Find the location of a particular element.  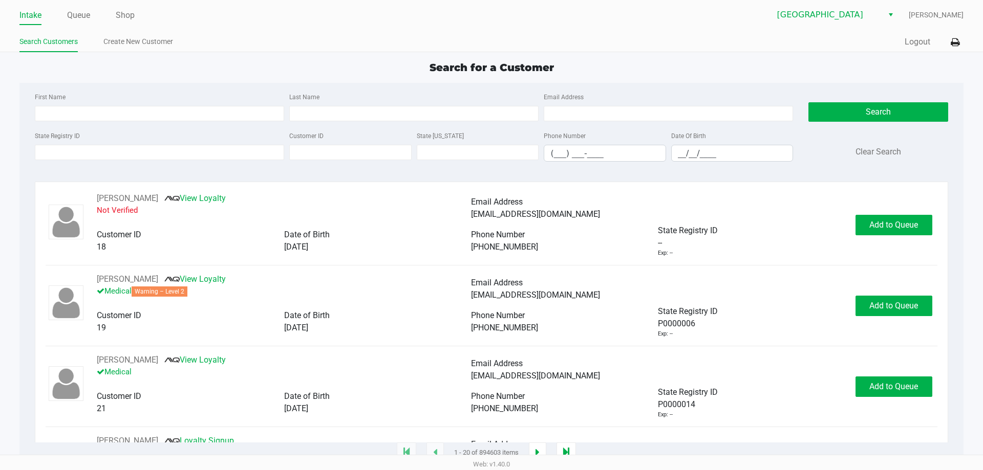

span: Web: v1.40.0 is located at coordinates (491, 464).